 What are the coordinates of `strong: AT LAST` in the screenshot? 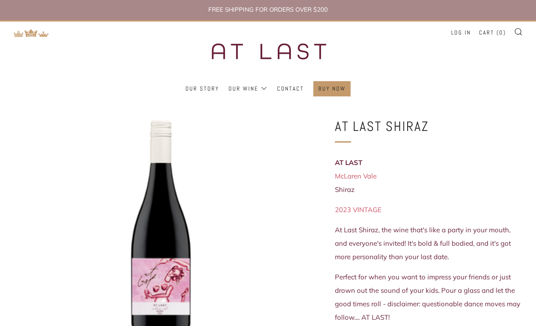 It's located at (348, 162).